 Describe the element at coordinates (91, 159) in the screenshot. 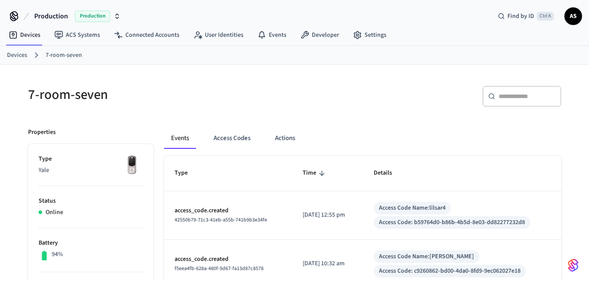

I see `p: Type` at that location.